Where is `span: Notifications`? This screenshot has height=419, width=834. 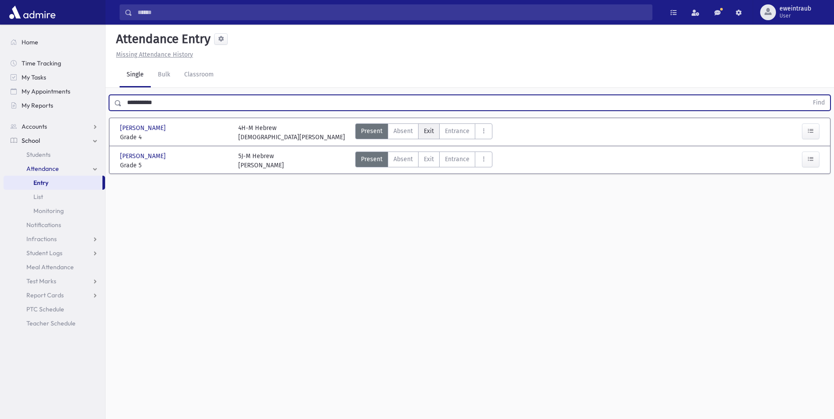 span: Notifications is located at coordinates (44, 225).